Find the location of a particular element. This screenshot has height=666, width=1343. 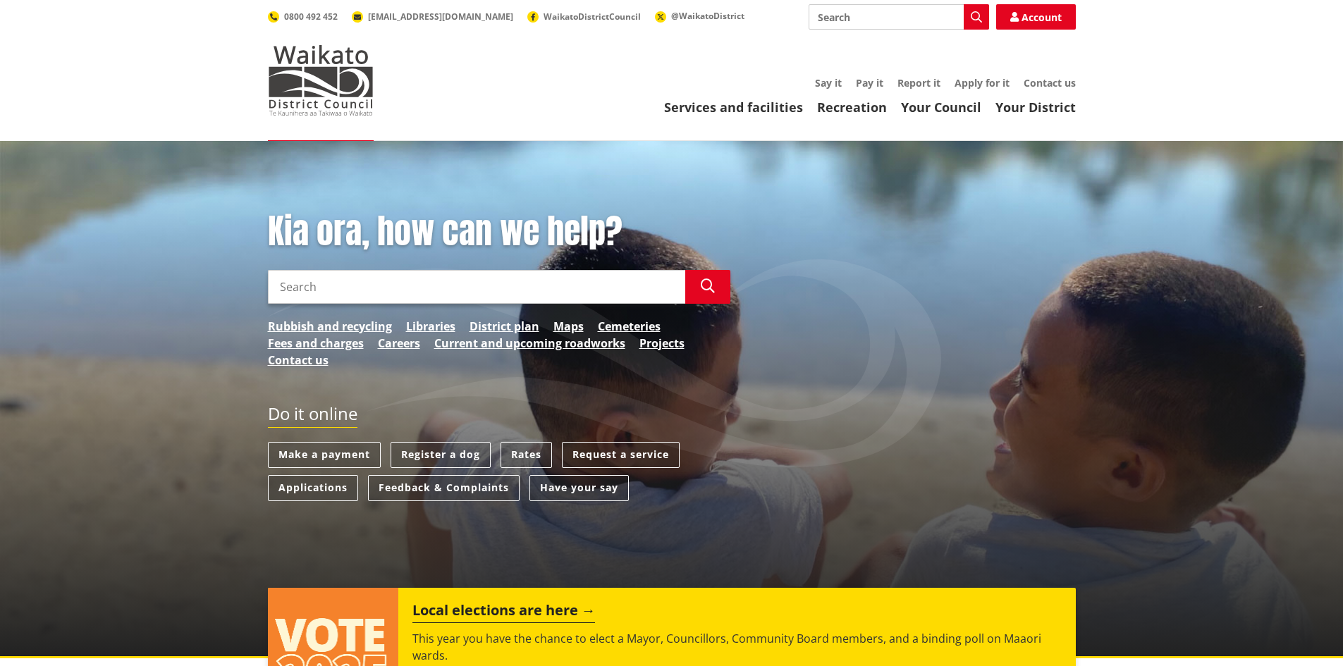

a: Your Council is located at coordinates (941, 107).